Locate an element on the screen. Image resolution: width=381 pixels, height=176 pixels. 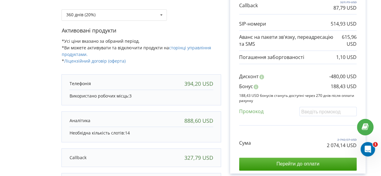
p: 188,43 USD бонусів стануть доступні через 270 днів після оплати рахунку is located at coordinates (298, 98).